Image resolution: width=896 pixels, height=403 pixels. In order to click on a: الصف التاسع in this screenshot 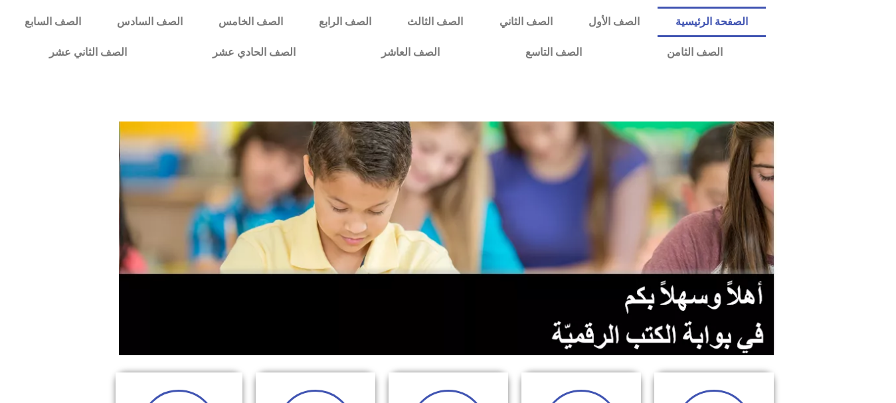, I will do `click(553, 52)`.